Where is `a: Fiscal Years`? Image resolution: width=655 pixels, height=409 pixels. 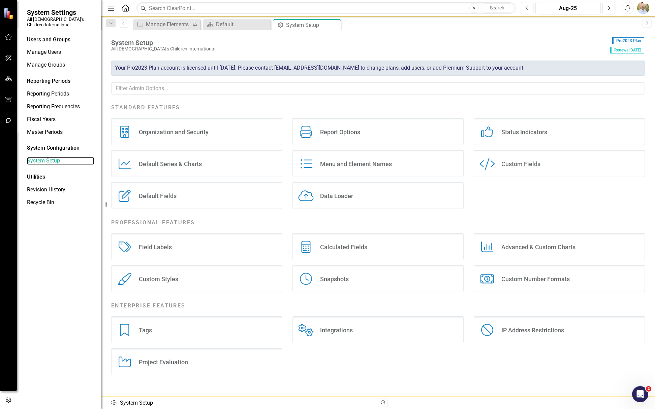
a: Fiscal Years is located at coordinates (61, 120).